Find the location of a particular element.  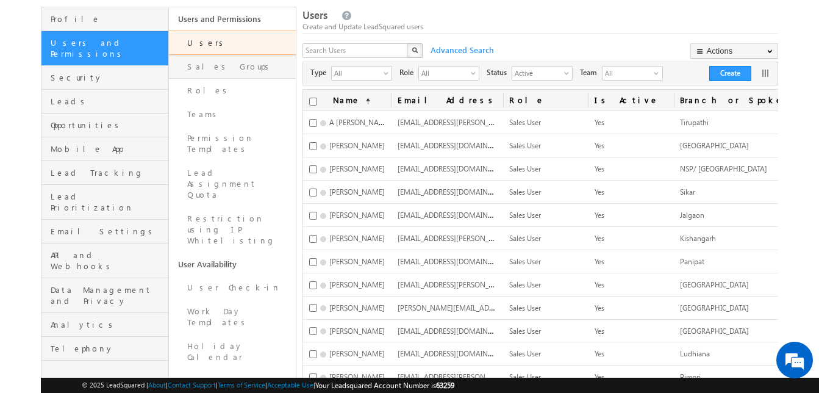

a: Lead Prioritization is located at coordinates (105, 202).